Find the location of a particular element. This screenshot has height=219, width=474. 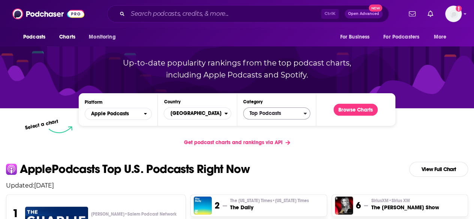

img: The Daily is located at coordinates (203, 206).